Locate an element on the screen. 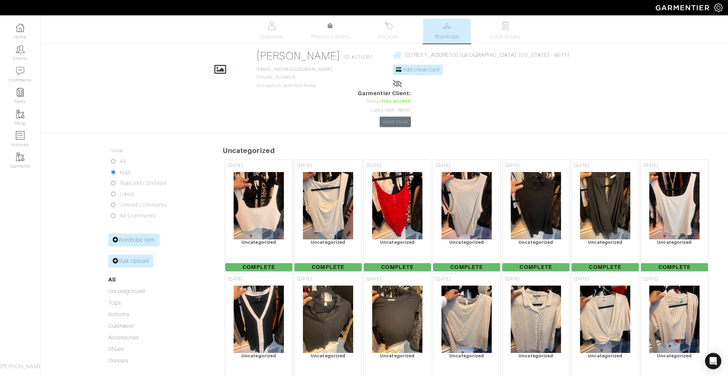 Image resolution: width=728 pixels, height=376 pixels. img: clients-icon-6bae9207a08558b7cb47a8932f037763ab4055f8c8b6bfacd5dc20c3e0201464.png is located at coordinates (20, 49).